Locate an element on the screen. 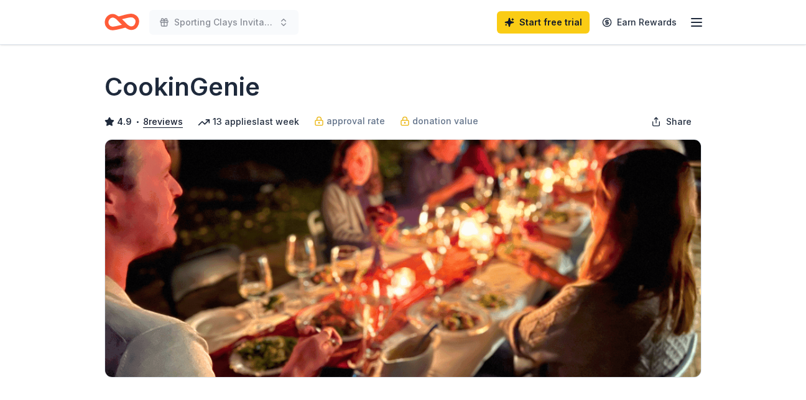  button: Share is located at coordinates (671, 122).